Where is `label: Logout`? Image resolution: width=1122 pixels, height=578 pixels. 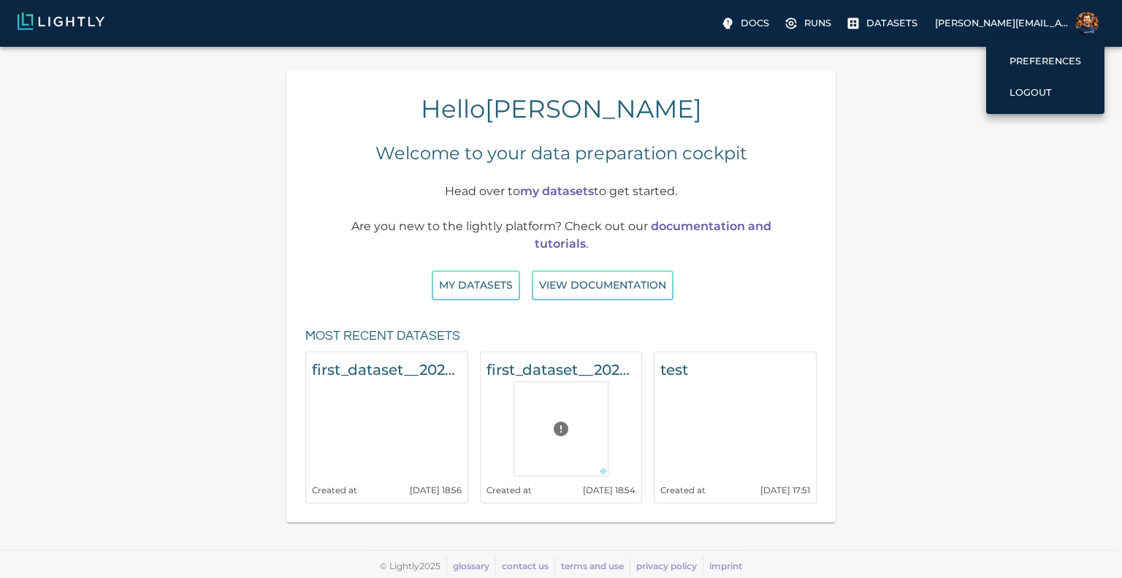
label: Logout is located at coordinates (1031, 92).